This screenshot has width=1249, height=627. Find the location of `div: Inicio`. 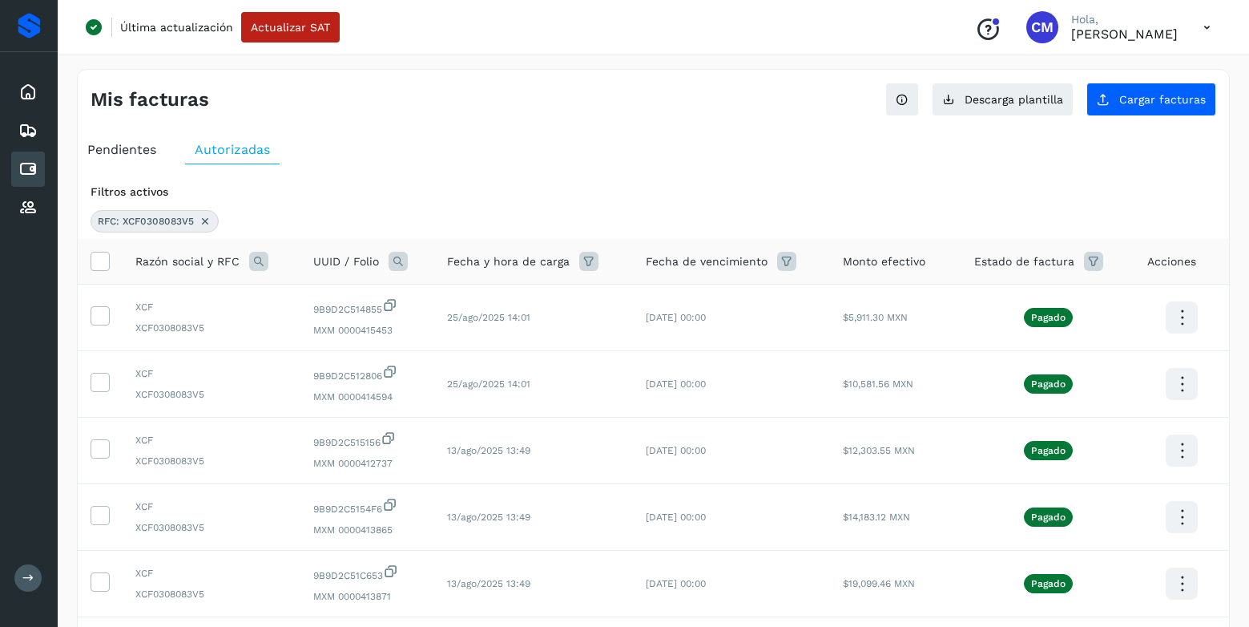

div: Inicio is located at coordinates (28, 92).